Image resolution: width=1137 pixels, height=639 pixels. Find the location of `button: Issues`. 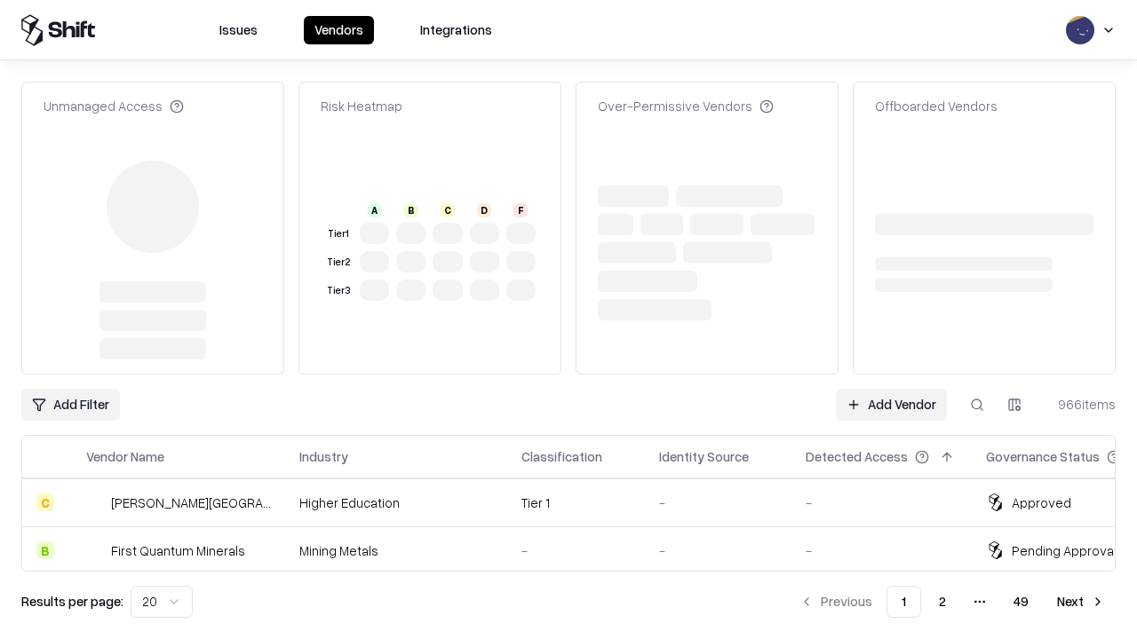

button: Issues is located at coordinates (238, 30).